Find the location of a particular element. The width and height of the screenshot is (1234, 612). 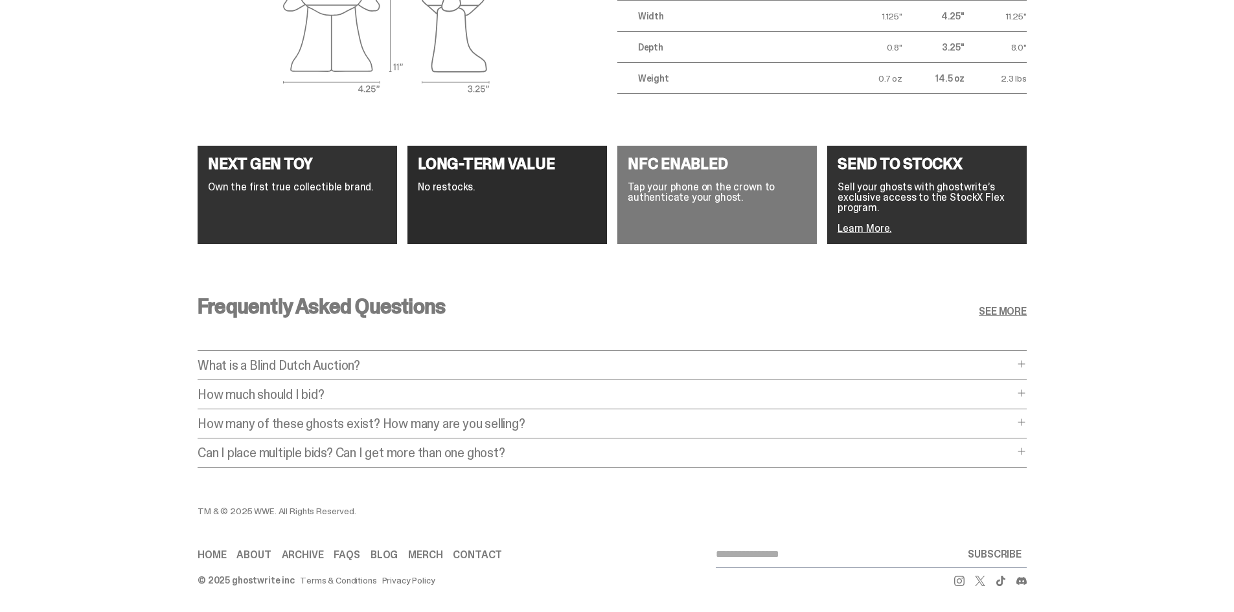

td: 1.125" is located at coordinates (871, 16).